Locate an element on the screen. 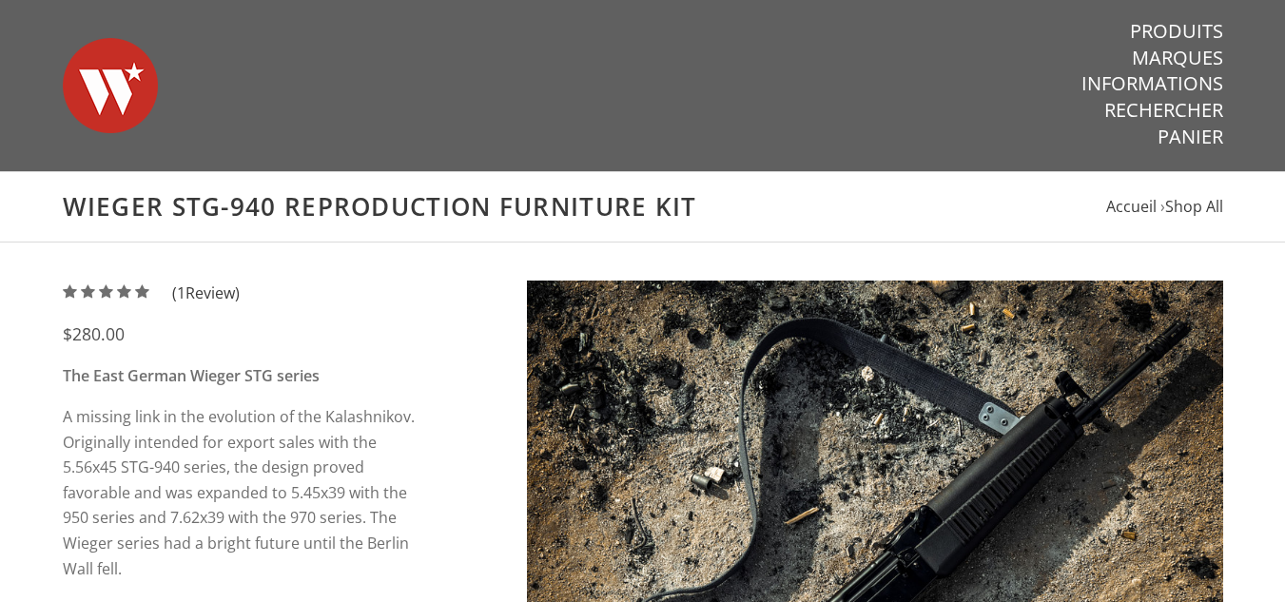 The height and width of the screenshot is (602, 1285). img: Warsaw Wood Co. is located at coordinates (110, 86).